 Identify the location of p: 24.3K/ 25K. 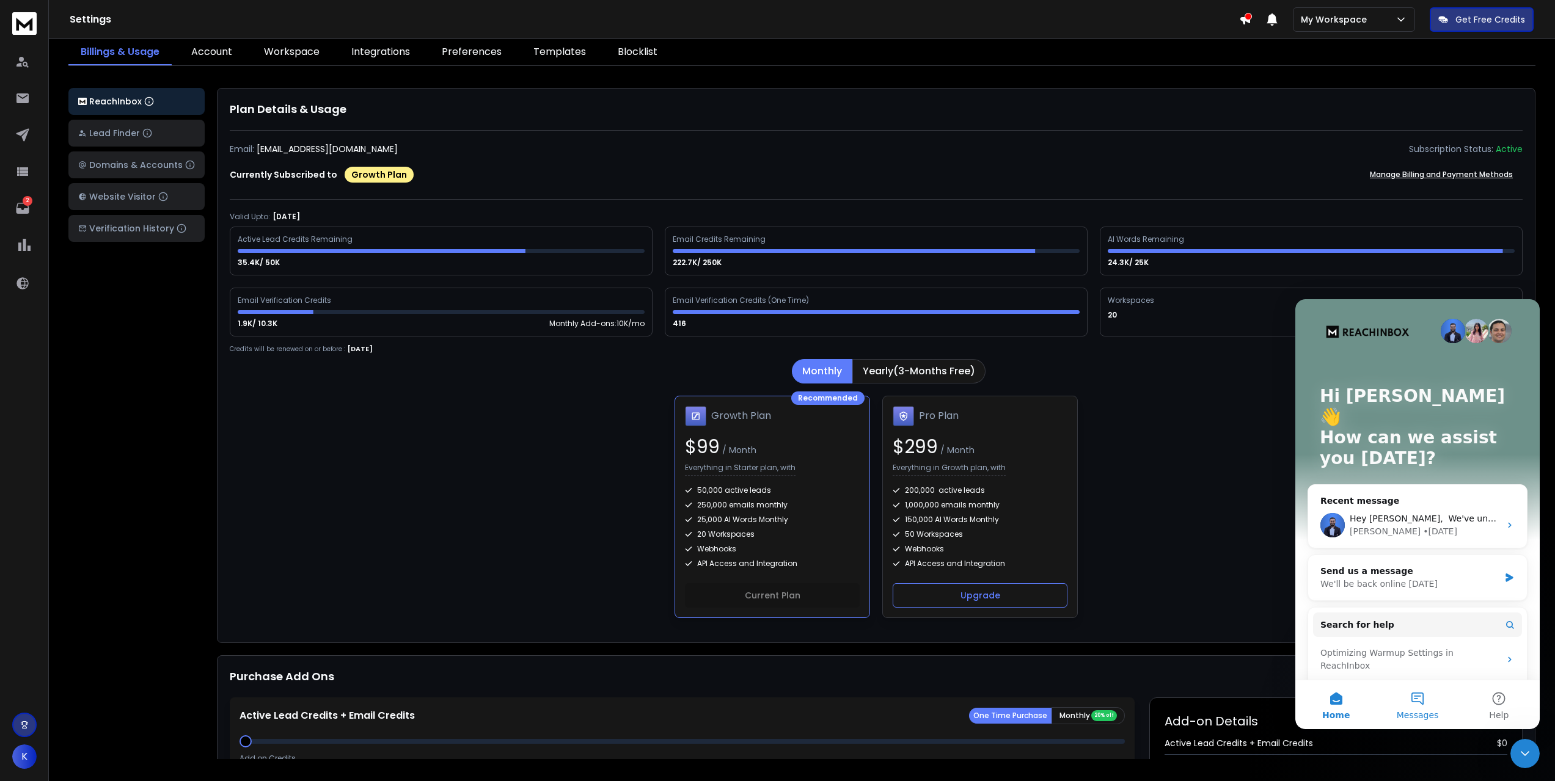
(1129, 263).